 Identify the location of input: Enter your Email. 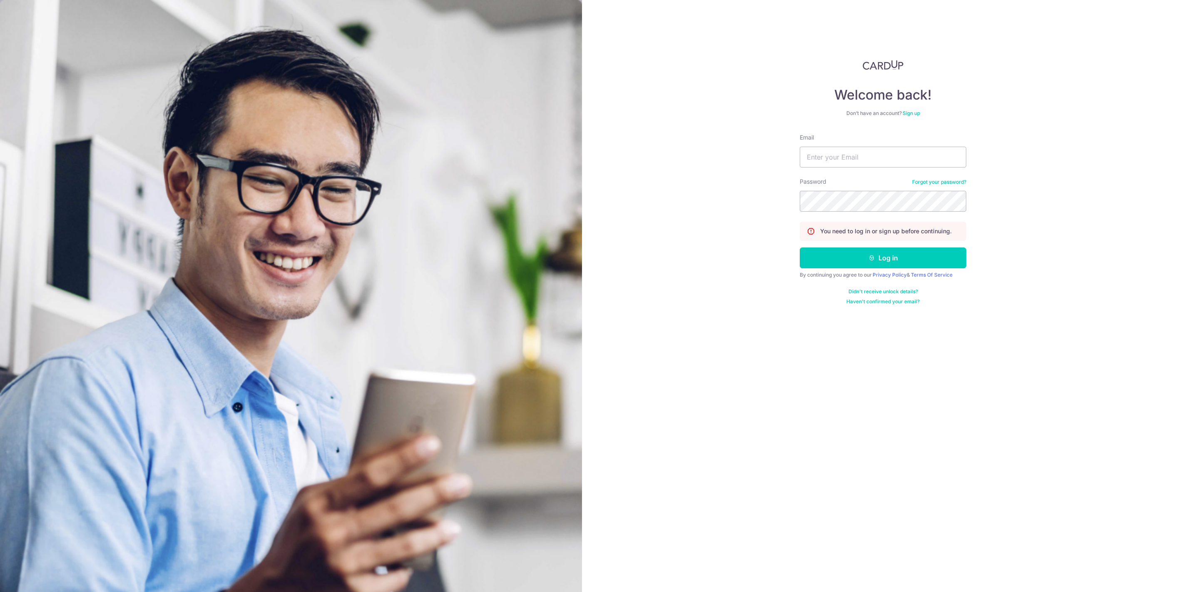
(883, 157).